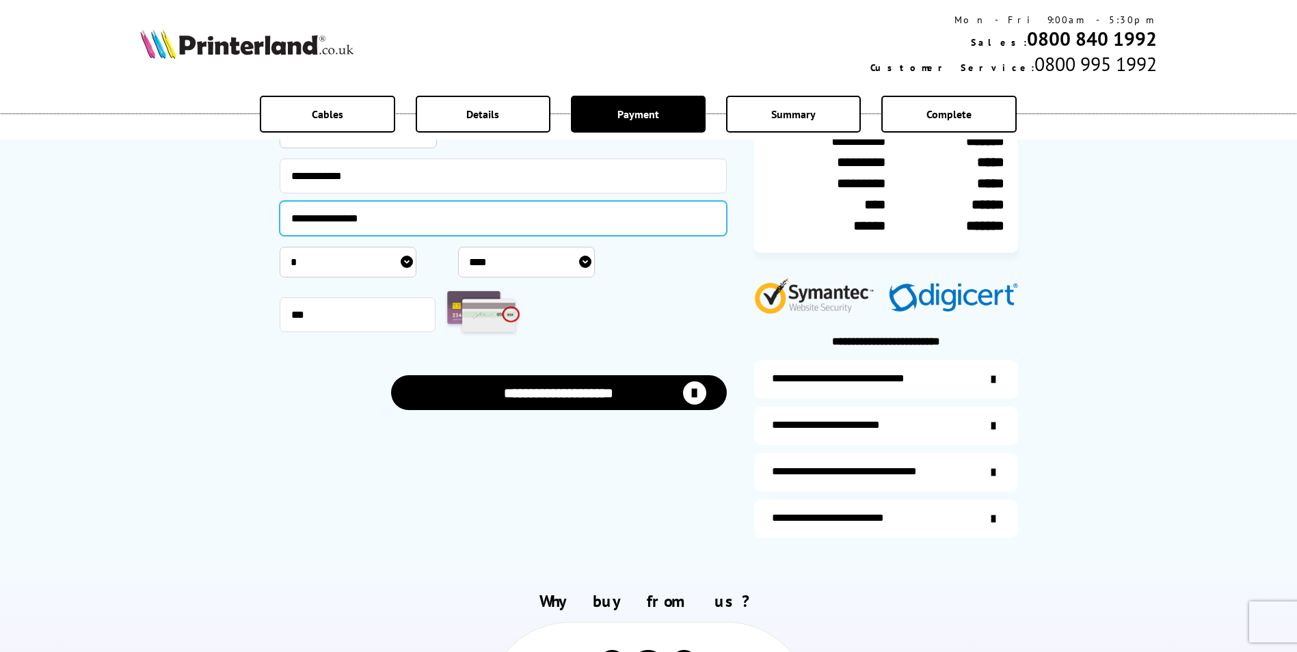  I want to click on span: Sales:, so click(999, 42).